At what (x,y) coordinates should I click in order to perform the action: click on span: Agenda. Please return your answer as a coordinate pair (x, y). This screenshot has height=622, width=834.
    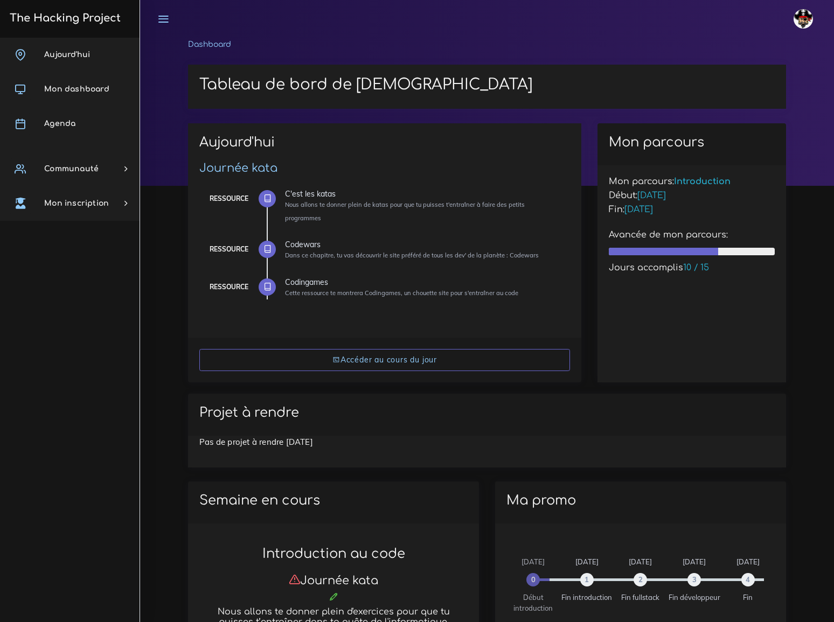
    Looking at the image, I should click on (60, 123).